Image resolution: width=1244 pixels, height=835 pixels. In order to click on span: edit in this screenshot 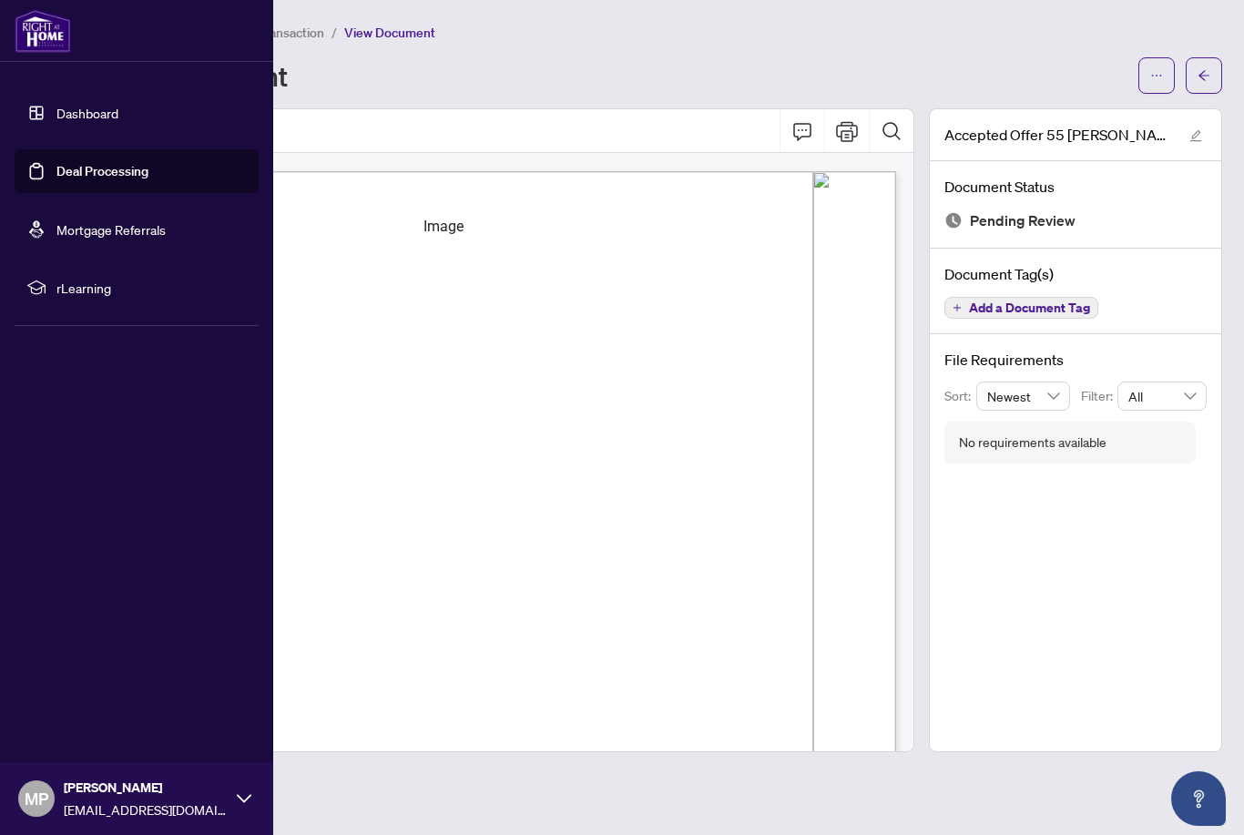, I will do `click(1196, 136)`.